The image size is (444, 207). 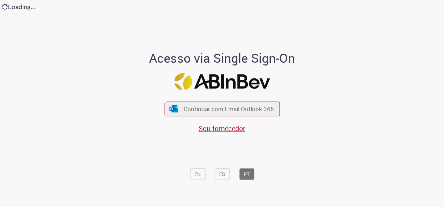 What do you see at coordinates (222, 128) in the screenshot?
I see `span: Sou fornecedor` at bounding box center [222, 128].